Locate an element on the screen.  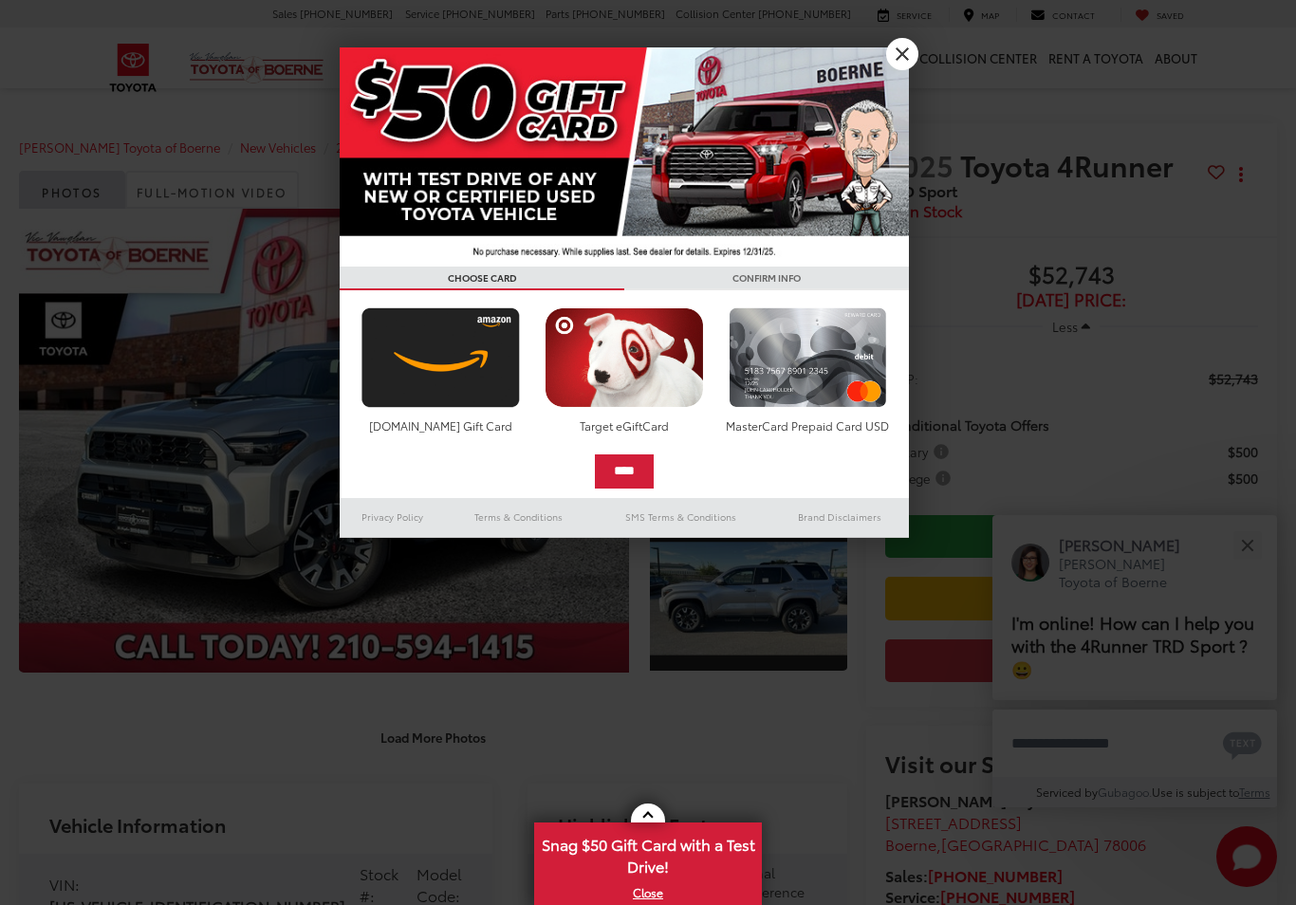
h3: CONFIRM INFO is located at coordinates (767, 278).